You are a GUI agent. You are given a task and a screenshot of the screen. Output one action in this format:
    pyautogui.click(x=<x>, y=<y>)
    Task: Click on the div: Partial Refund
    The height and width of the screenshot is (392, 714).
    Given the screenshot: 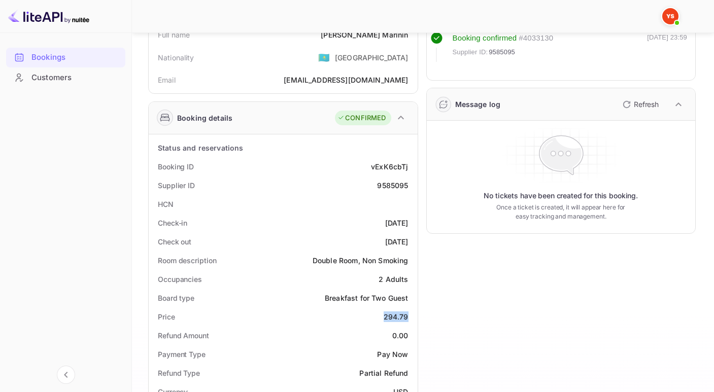 What is the action you would take?
    pyautogui.click(x=384, y=373)
    